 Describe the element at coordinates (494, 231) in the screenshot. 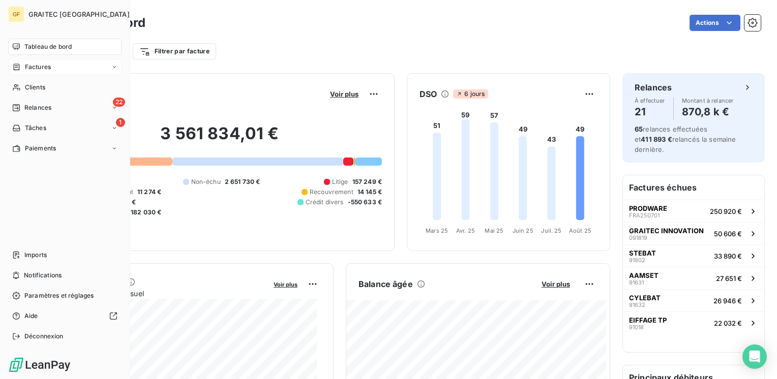

I see `tspan: Mai 25` at that location.